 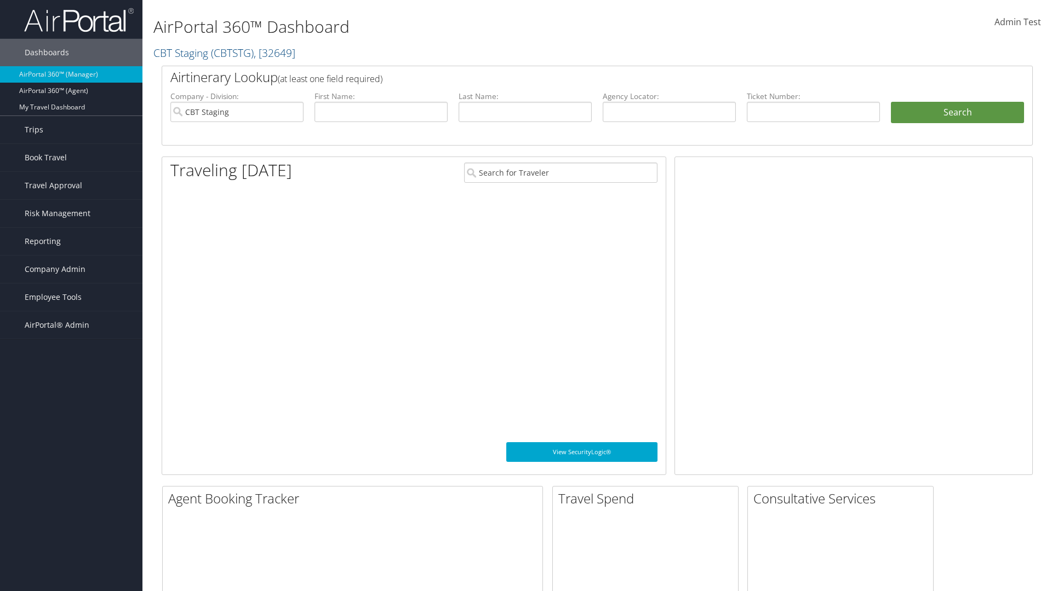 What do you see at coordinates (669, 96) in the screenshot?
I see `label: Agency Locator:` at bounding box center [669, 96].